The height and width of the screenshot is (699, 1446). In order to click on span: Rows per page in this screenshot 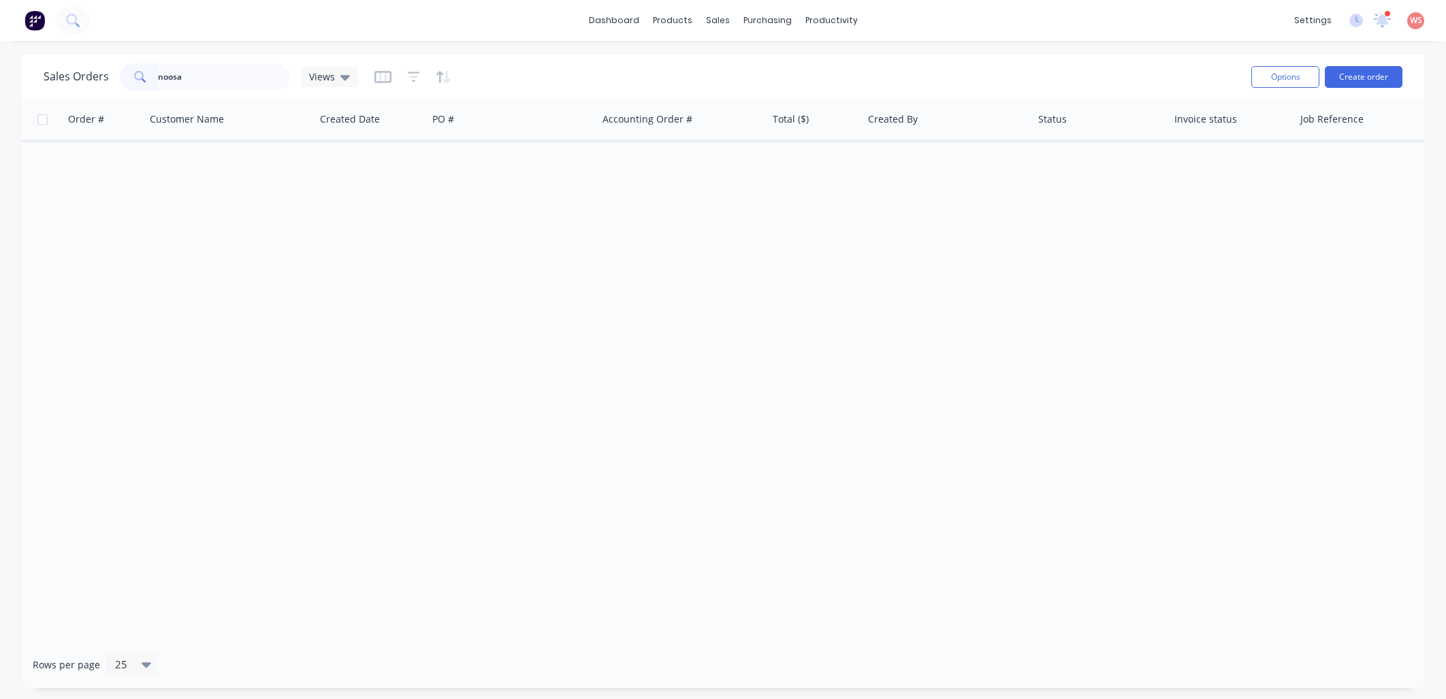, I will do `click(66, 665)`.